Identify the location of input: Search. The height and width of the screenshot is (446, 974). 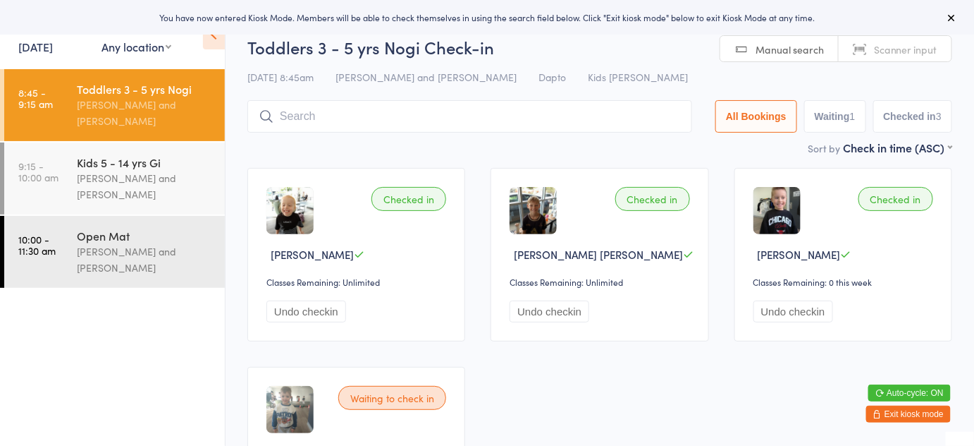
(470, 116).